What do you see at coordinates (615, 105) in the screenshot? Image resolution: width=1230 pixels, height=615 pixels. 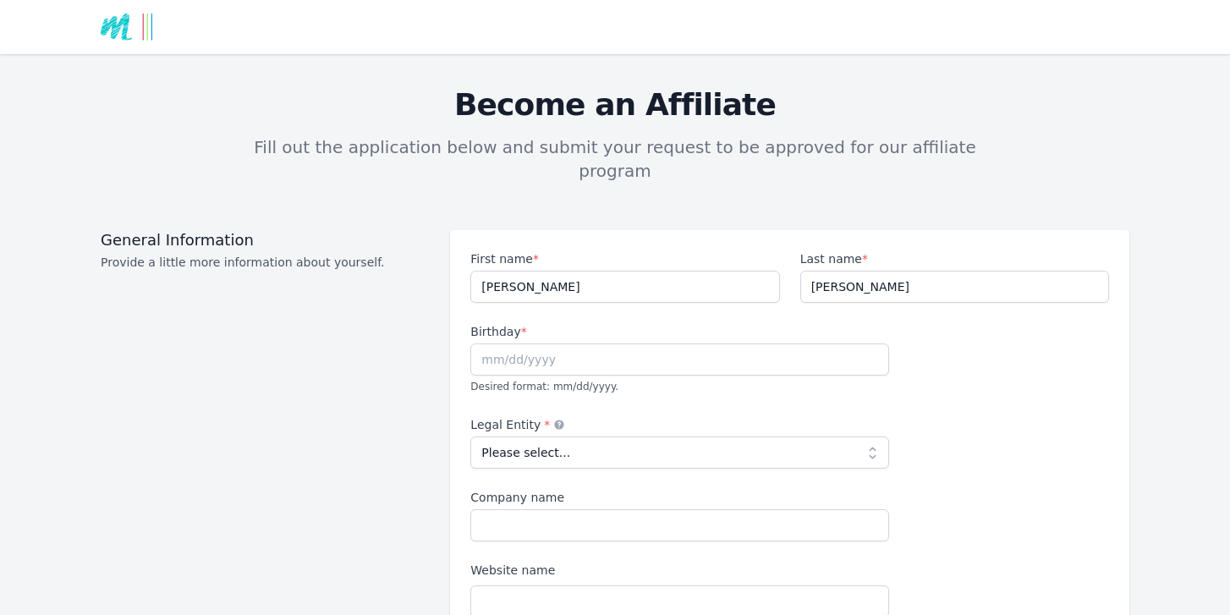 I see `h3: Become an Affiliate` at bounding box center [615, 105].